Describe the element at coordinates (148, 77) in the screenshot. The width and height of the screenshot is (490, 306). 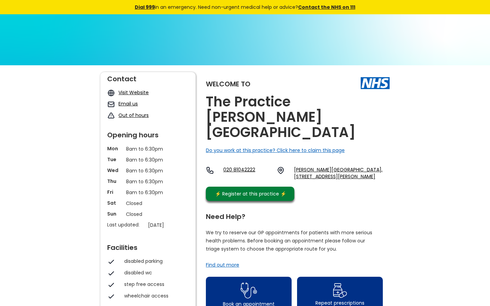
I see `div: Contact` at that location.